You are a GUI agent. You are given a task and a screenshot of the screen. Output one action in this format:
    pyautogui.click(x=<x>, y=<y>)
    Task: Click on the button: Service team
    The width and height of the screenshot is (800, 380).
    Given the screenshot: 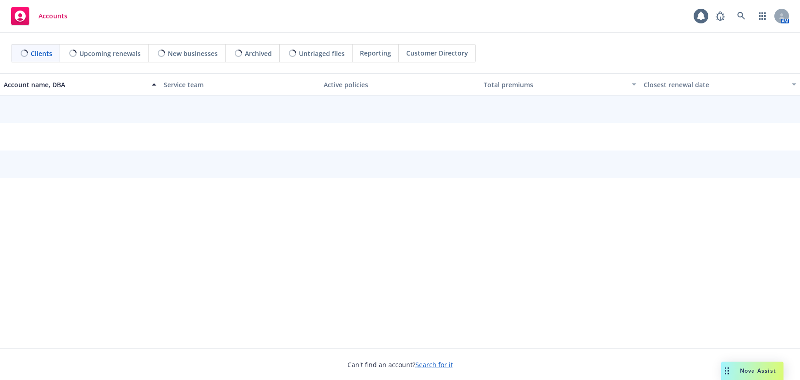 What is the action you would take?
    pyautogui.click(x=240, y=84)
    